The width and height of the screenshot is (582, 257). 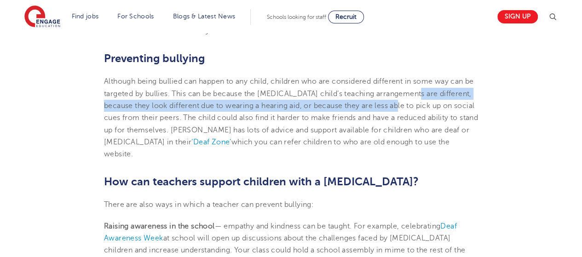 I want to click on span: Although being bullied can happen to any child, children who are considered different in some way..., so click(x=291, y=111).